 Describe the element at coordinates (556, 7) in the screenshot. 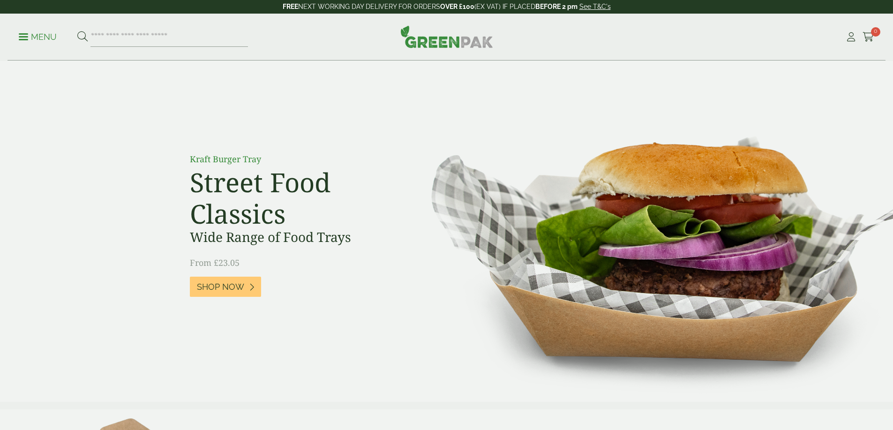

I see `strong: BEFORE 2 pm` at that location.